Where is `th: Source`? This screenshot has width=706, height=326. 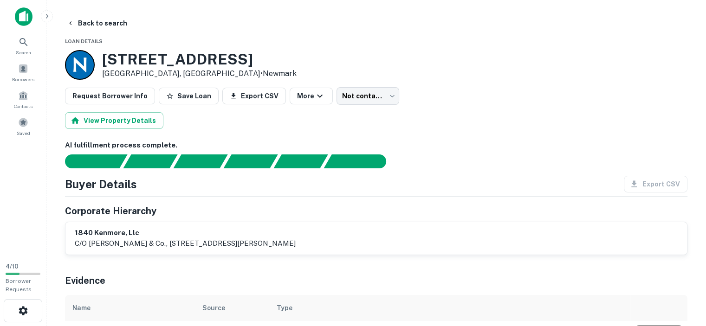 th: Source is located at coordinates (232, 308).